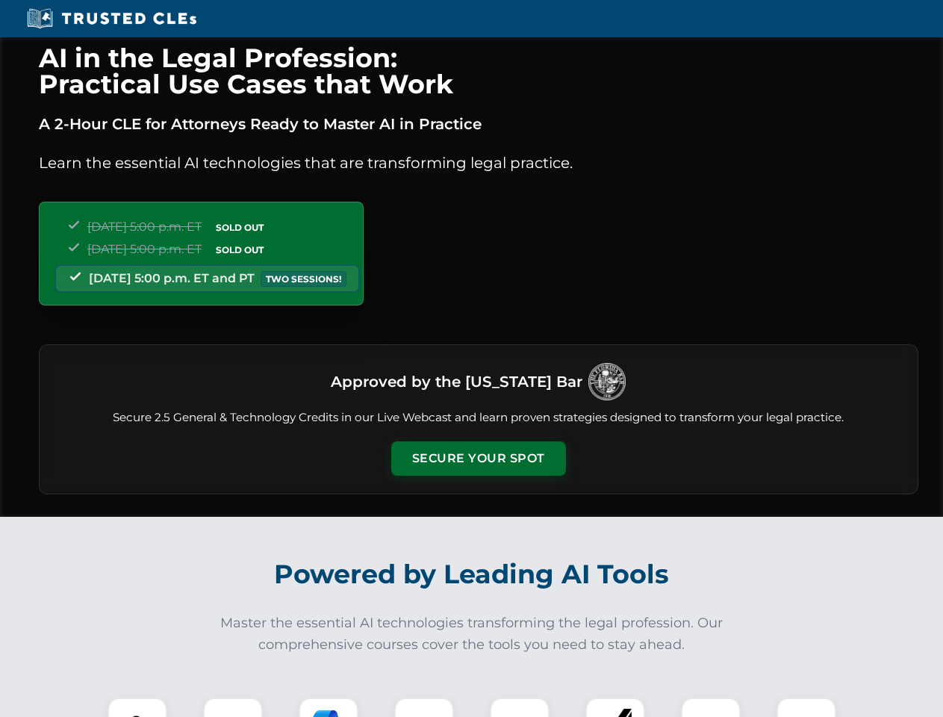 This screenshot has width=943, height=717. I want to click on p: Master the essential AI technologies transforming the legal profession. Our comprehensive courses..., so click(472, 634).